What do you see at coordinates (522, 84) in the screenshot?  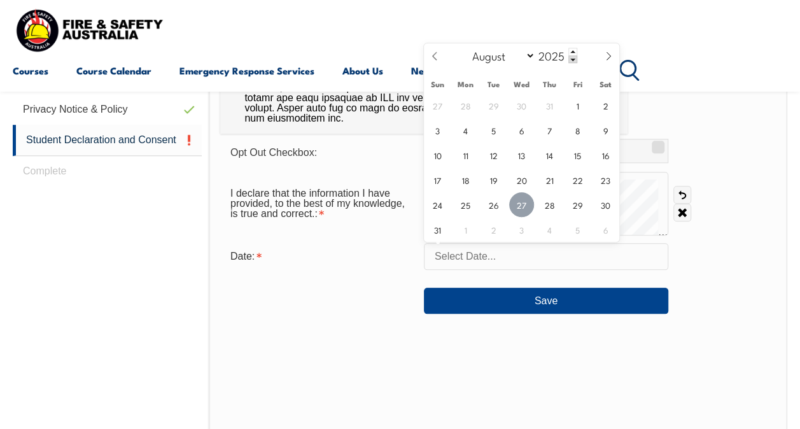 I see `span: Wed` at bounding box center [522, 84].